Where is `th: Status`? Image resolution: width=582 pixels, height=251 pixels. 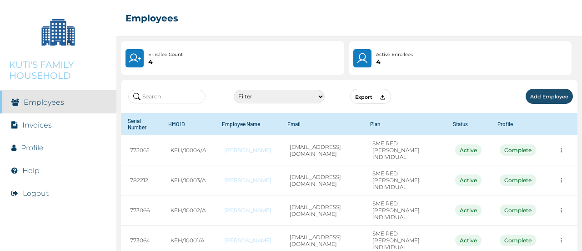
th: Status is located at coordinates (469, 124).